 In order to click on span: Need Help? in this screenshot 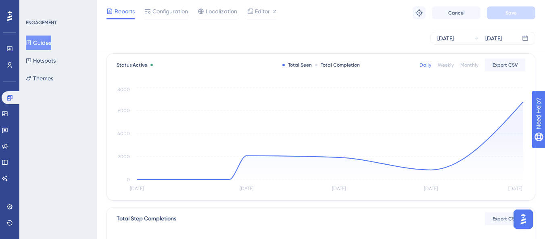, I will do `click(35, 7)`.